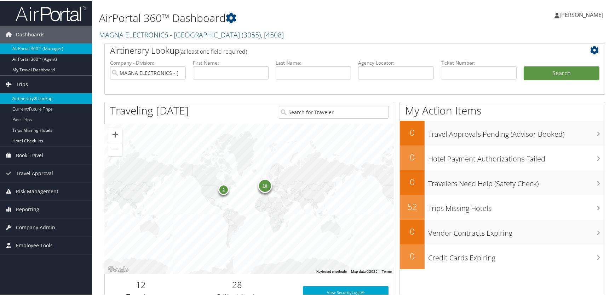 The image size is (615, 295). Describe the element at coordinates (502, 232) in the screenshot. I see `a: 0Vendor Contracts Expiring` at that location.